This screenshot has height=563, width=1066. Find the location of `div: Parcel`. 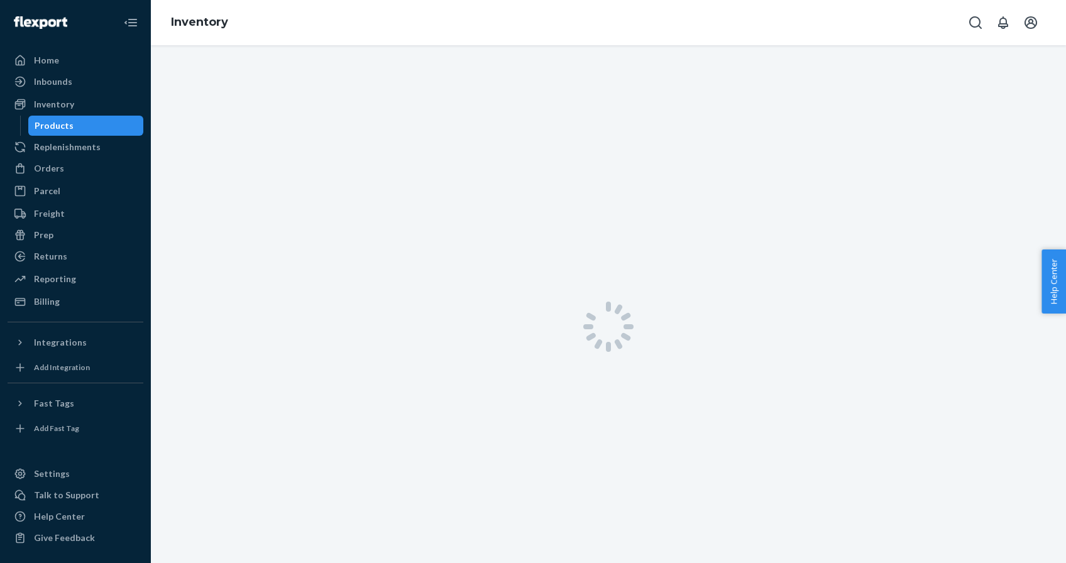

div: Parcel is located at coordinates (47, 191).